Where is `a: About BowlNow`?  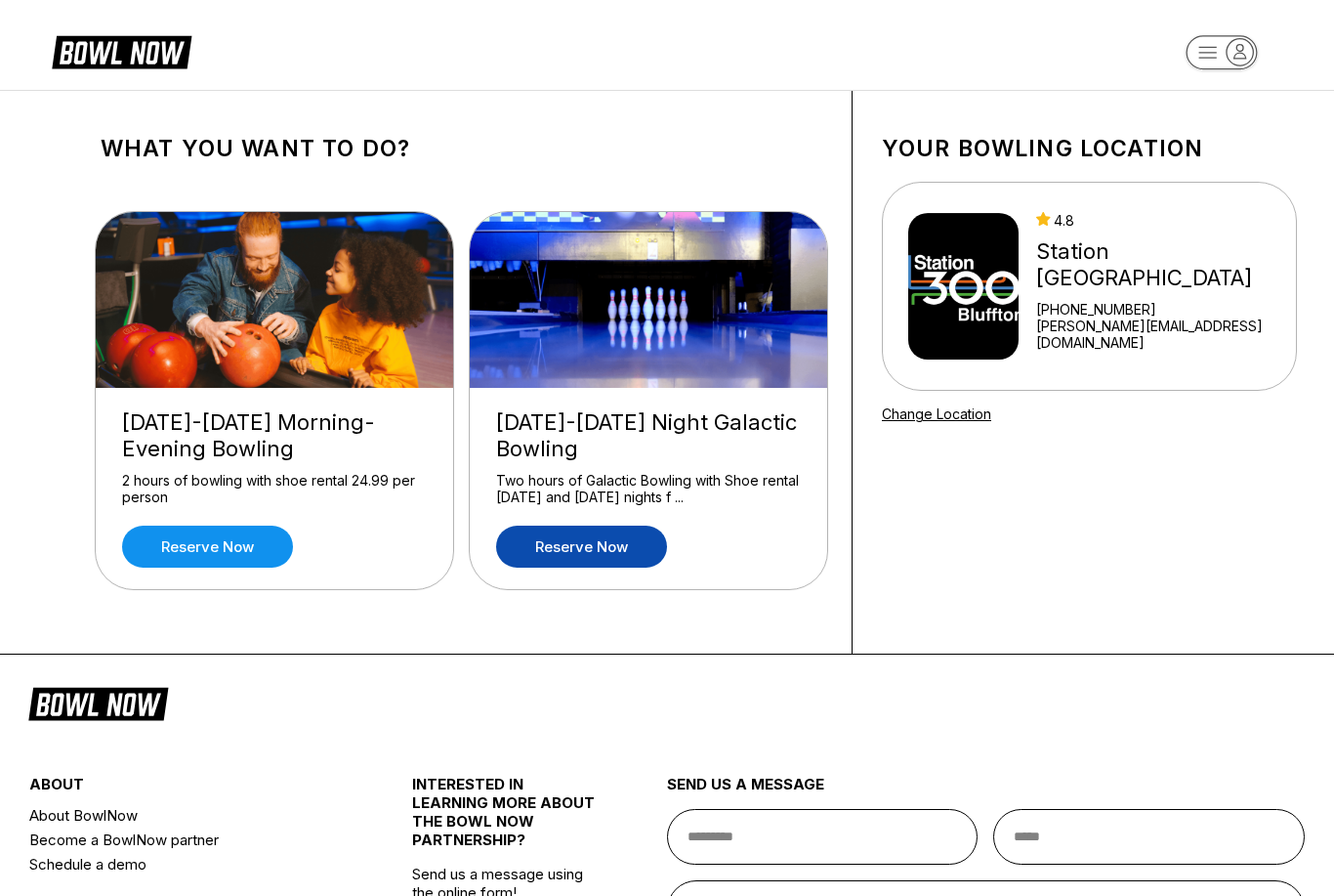 a: About BowlNow is located at coordinates (188, 814).